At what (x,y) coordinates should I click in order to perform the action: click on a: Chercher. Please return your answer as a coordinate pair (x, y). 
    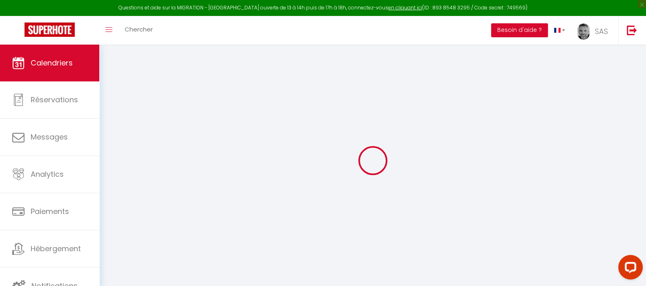
    Looking at the image, I should click on (139, 30).